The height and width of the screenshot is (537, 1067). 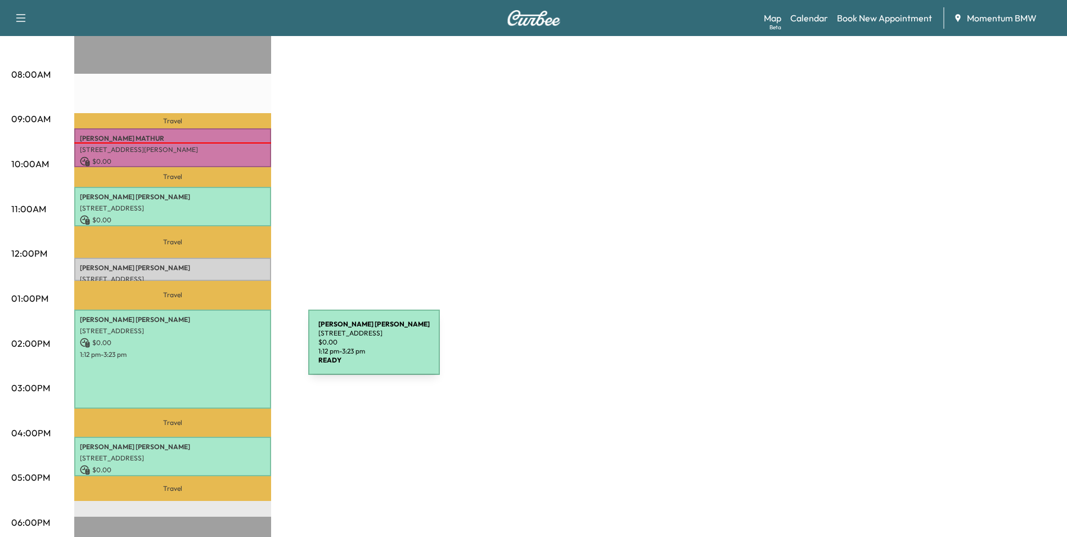 I want to click on a: MapBeta, so click(x=772, y=18).